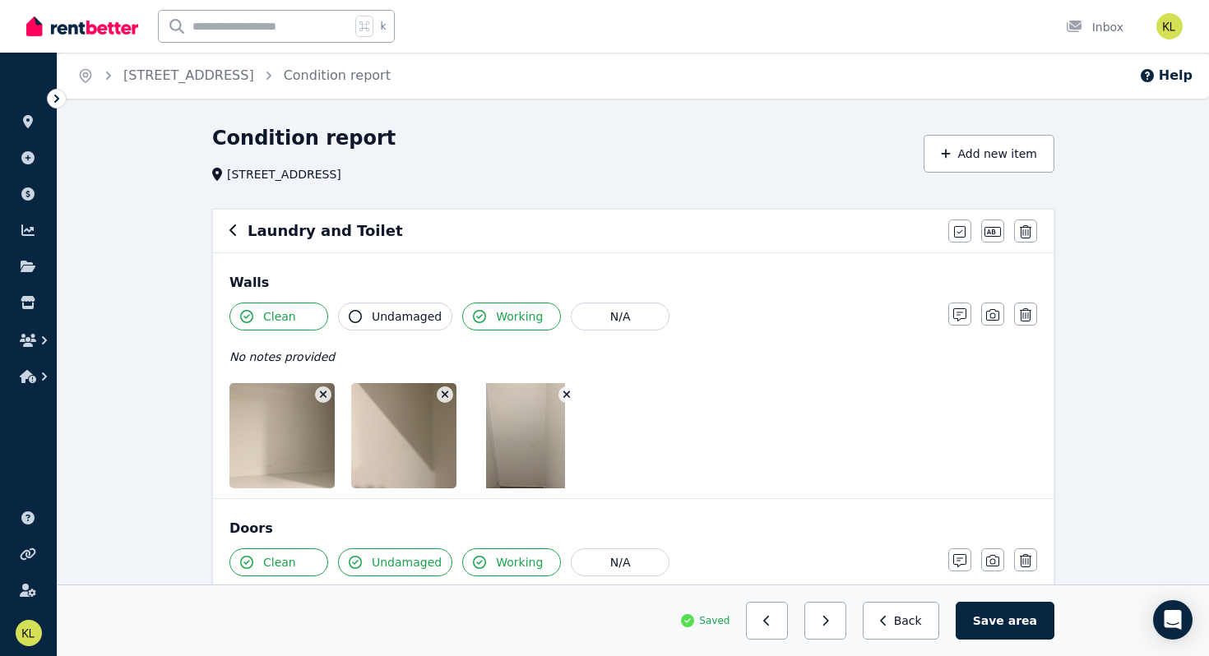 This screenshot has width=1209, height=656. Describe the element at coordinates (633, 283) in the screenshot. I see `div: Walls` at that location.